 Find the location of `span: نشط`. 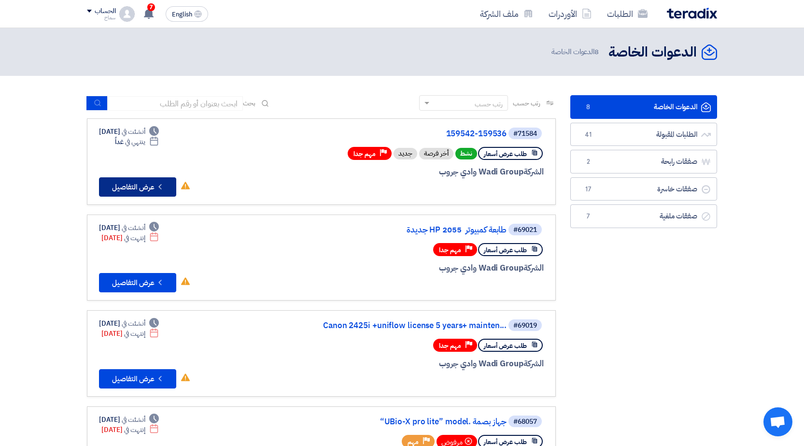

span: نشط is located at coordinates (466, 154).